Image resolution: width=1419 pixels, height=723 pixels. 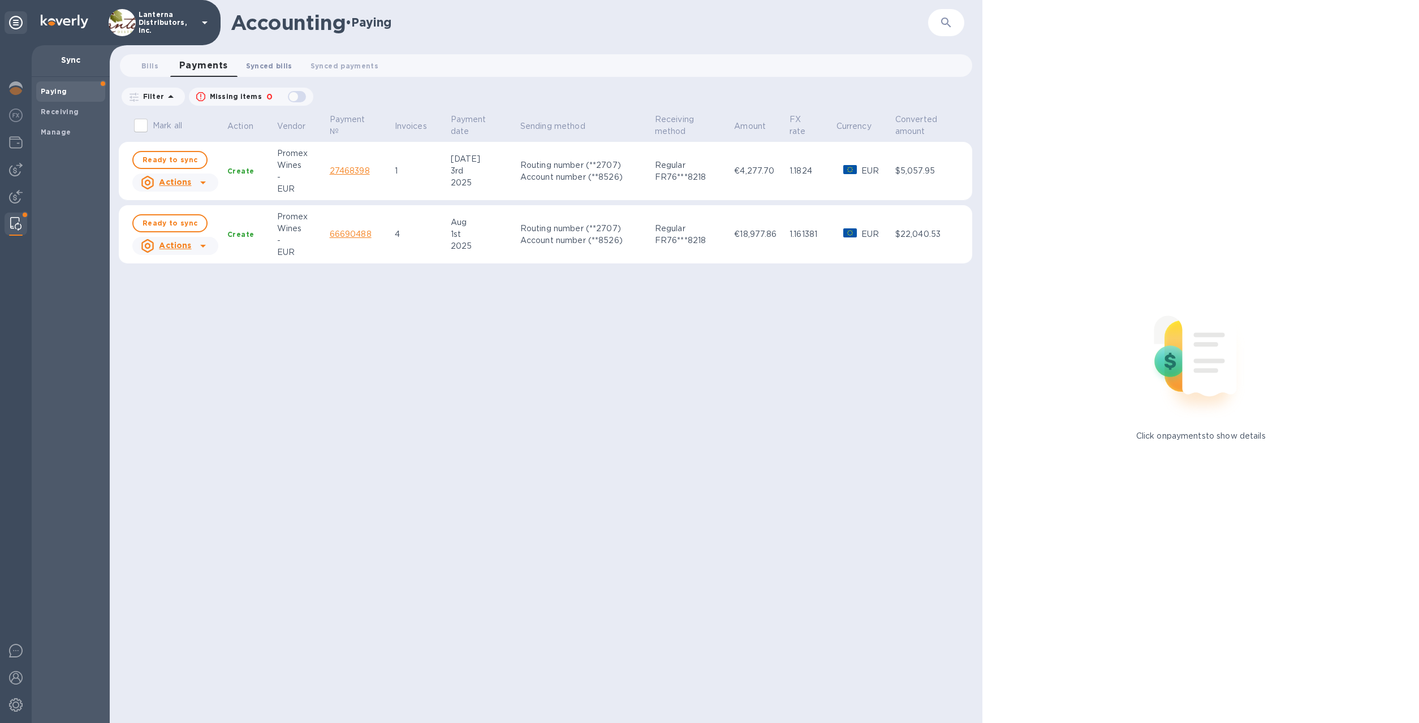 What do you see at coordinates (481, 126) in the screenshot?
I see `span: Payment date` at bounding box center [481, 126].